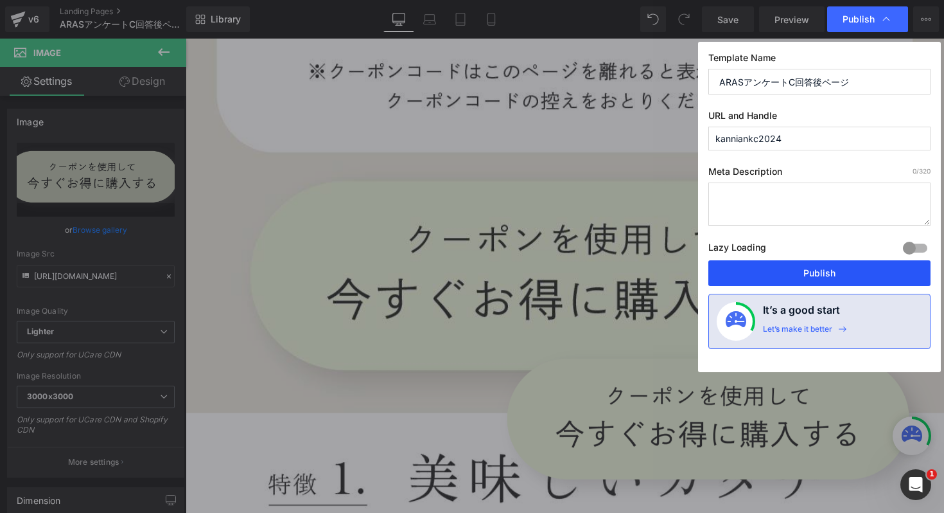  I want to click on a: チャット, so click(125, 395).